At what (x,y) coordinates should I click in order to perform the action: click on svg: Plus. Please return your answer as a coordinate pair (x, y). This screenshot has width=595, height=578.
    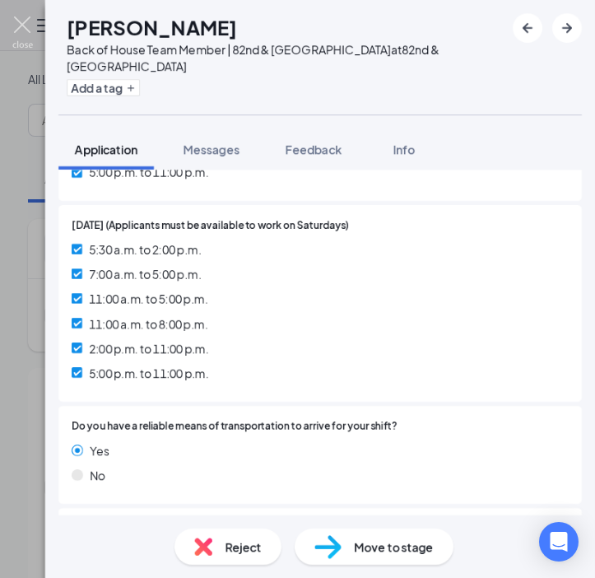
    Looking at the image, I should click on (131, 88).